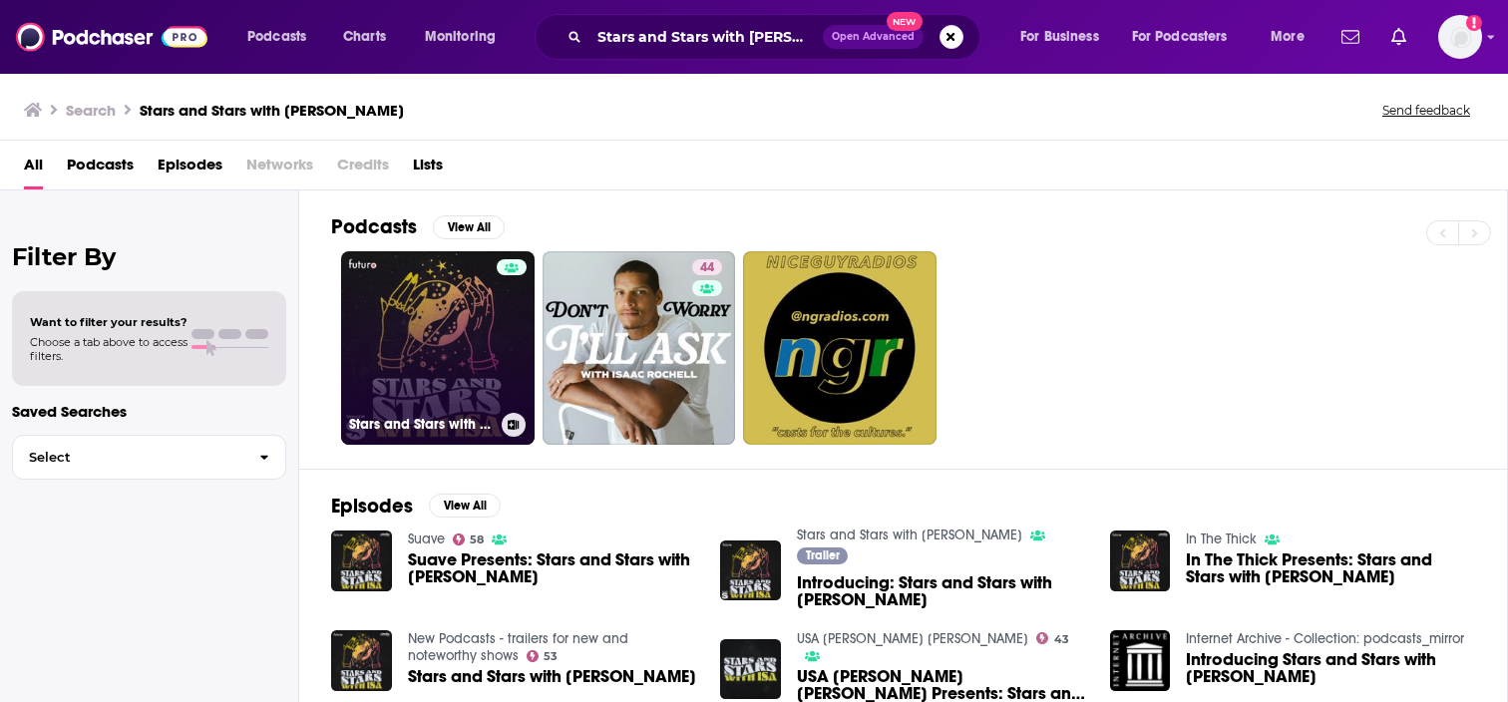 This screenshot has height=702, width=1508. I want to click on a: Lists, so click(428, 169).